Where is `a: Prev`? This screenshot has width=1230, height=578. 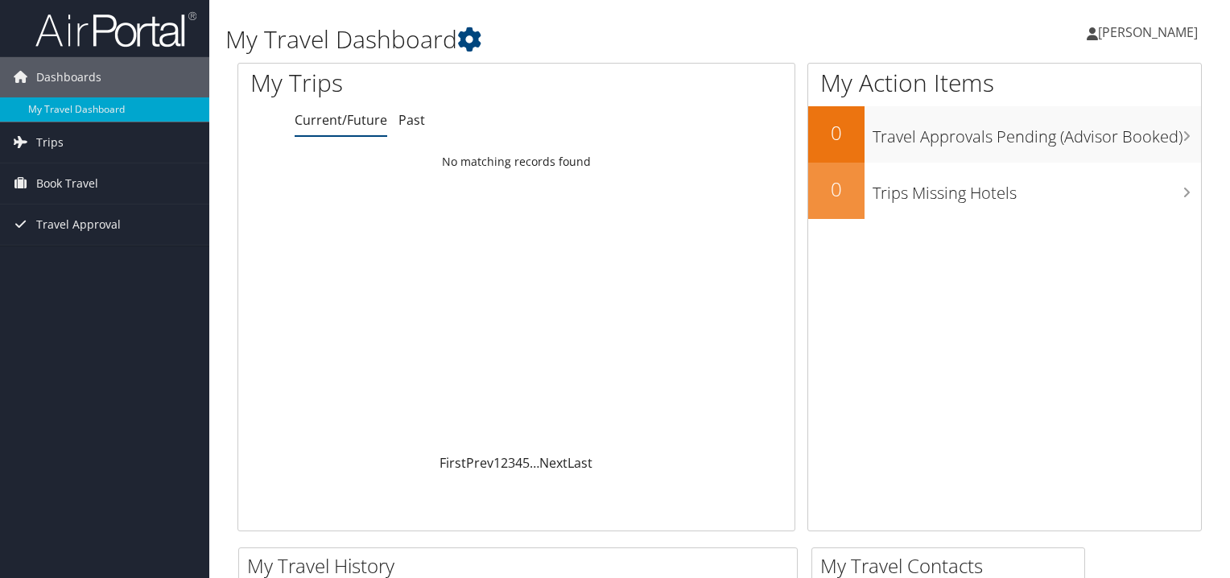 a: Prev is located at coordinates (480, 463).